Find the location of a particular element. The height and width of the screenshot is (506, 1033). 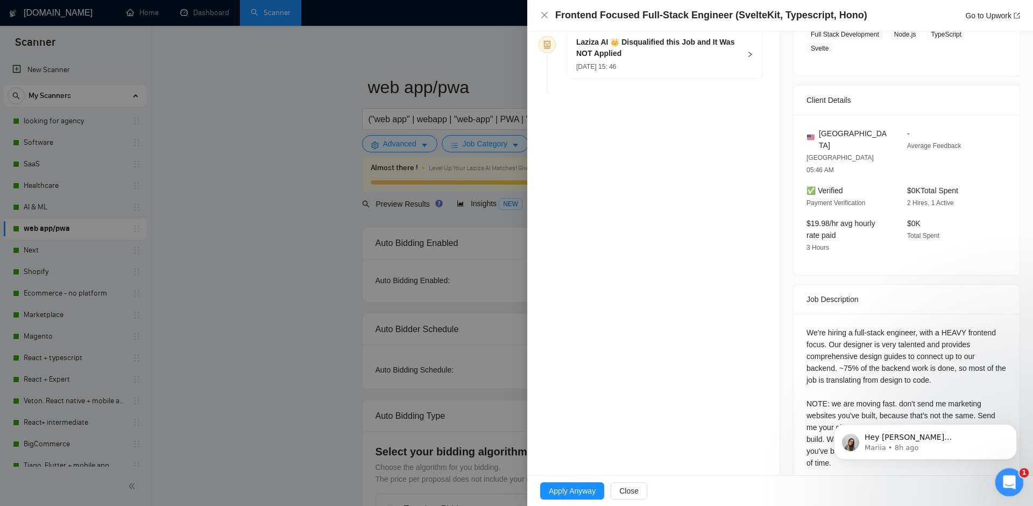

span: 2 Hires, 1 Active is located at coordinates (930, 203).